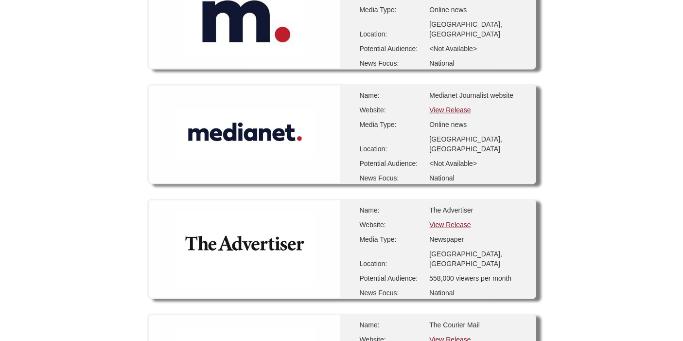  What do you see at coordinates (244, 248) in the screenshot?
I see `img: The Advertiser` at bounding box center [244, 248].